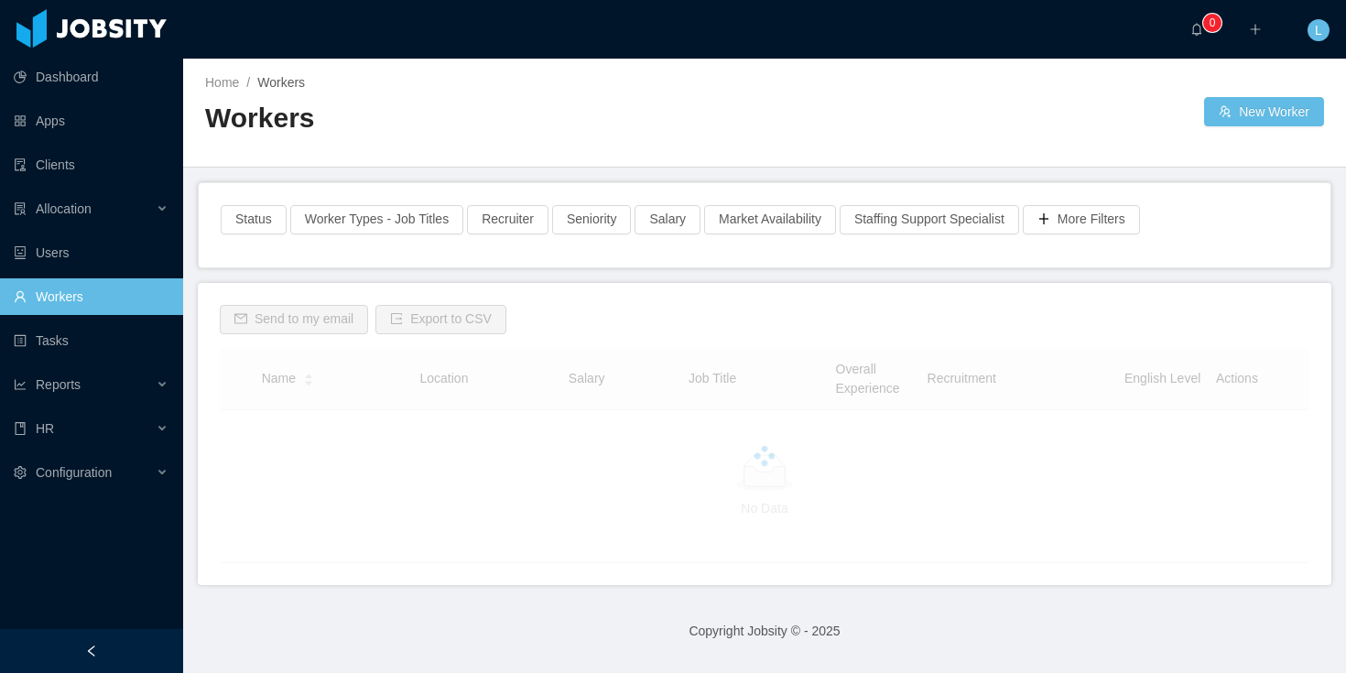 The width and height of the screenshot is (1346, 673). What do you see at coordinates (765, 631) in the screenshot?
I see `footer: Copyright Jobsity © - 2025` at bounding box center [765, 631].